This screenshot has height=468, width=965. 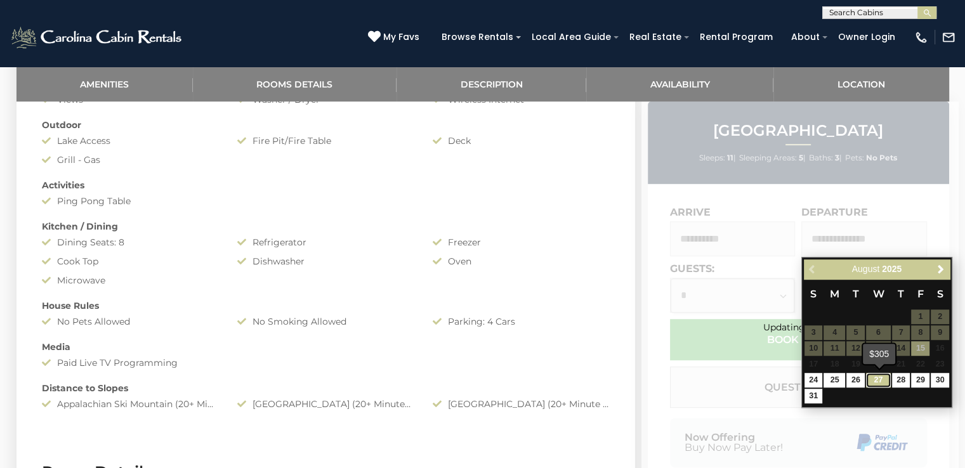 What do you see at coordinates (834, 380) in the screenshot?
I see `a: 25` at bounding box center [834, 380].